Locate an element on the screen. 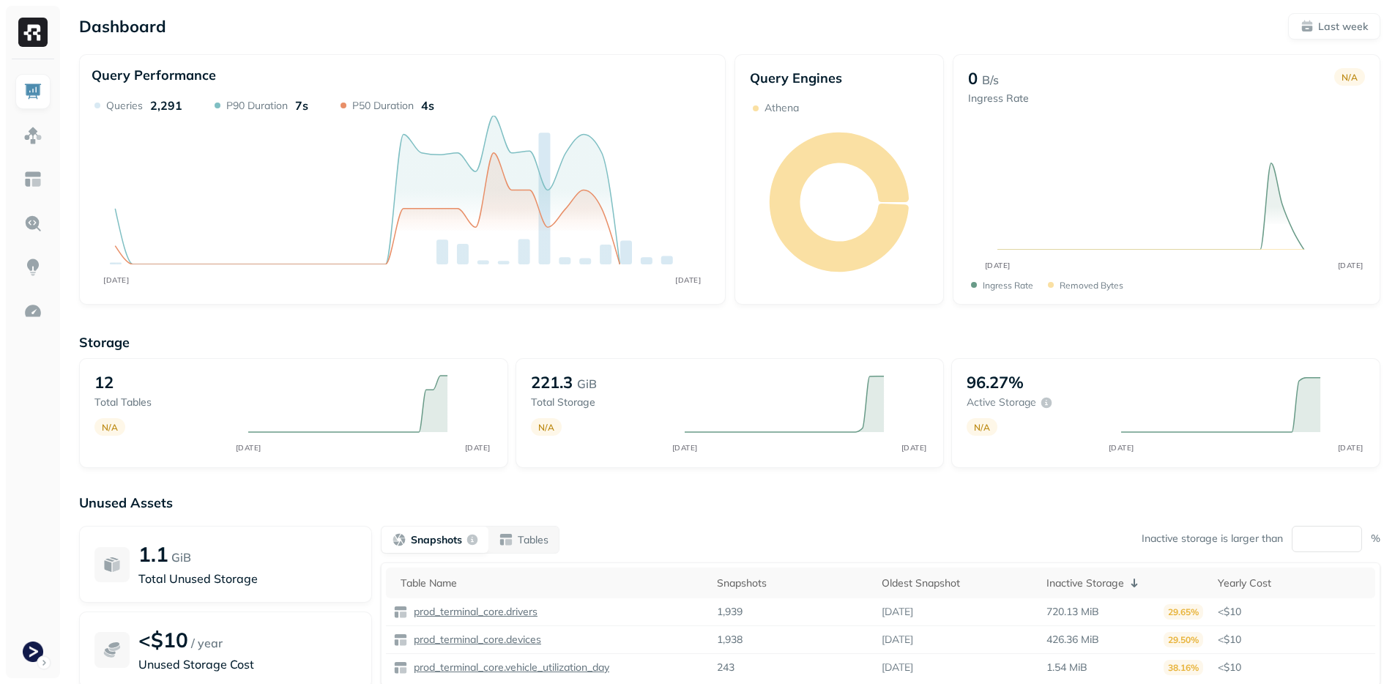 The width and height of the screenshot is (1395, 684). p: Total Unused Storage is located at coordinates (247, 578).